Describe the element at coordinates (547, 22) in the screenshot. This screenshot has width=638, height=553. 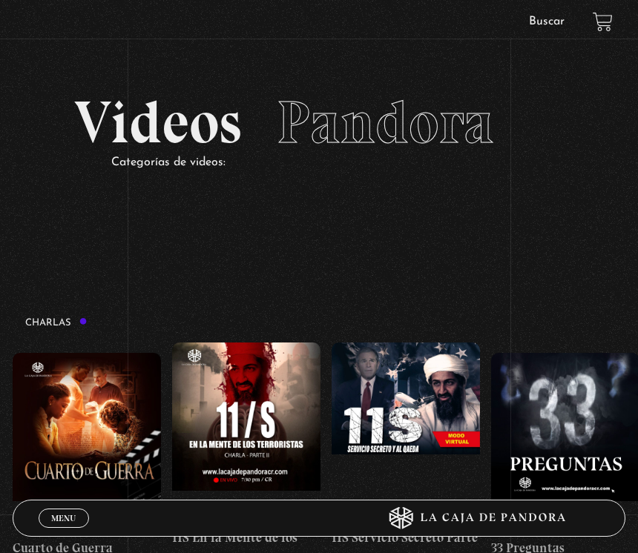
I see `a: Buscar` at that location.